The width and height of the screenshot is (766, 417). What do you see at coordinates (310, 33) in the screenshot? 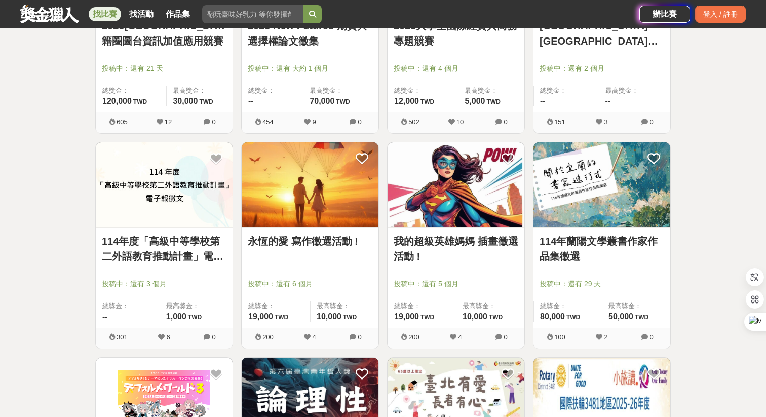
I see `a: 2025 New Futures 期貨與選擇權論文徵集` at bounding box center [310, 33].